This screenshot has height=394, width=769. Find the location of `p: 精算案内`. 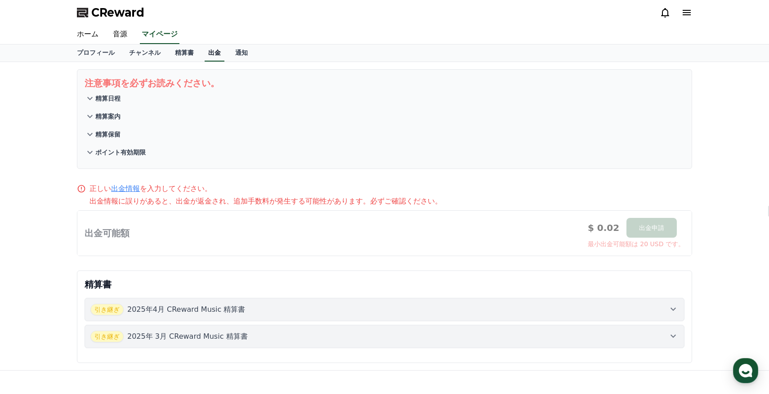

p: 精算案内 is located at coordinates (108, 117).